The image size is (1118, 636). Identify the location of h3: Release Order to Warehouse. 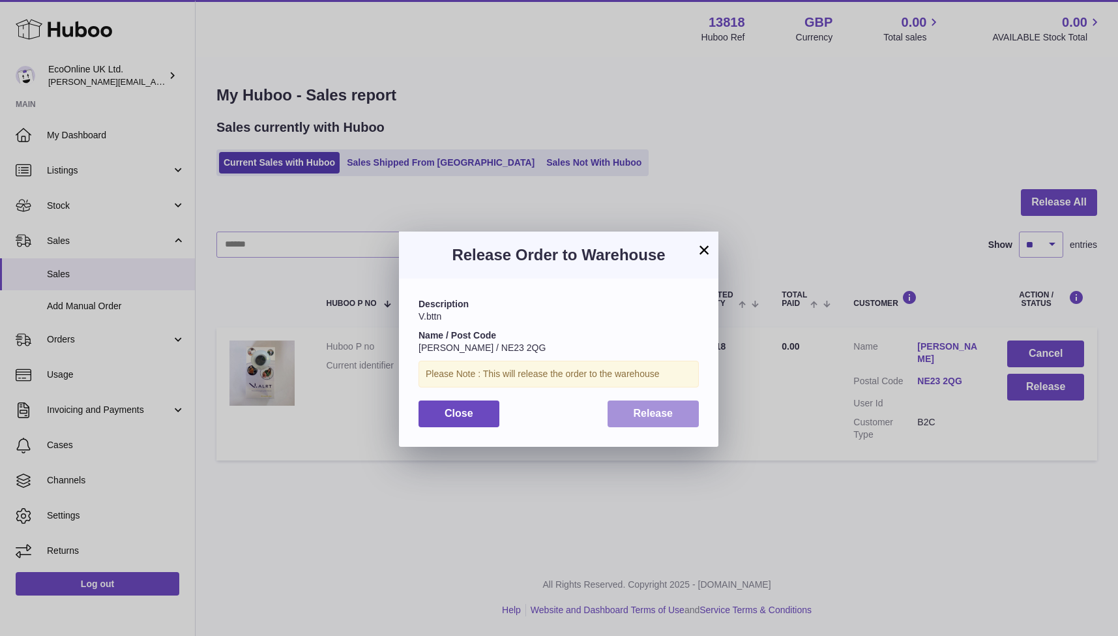
(559, 255).